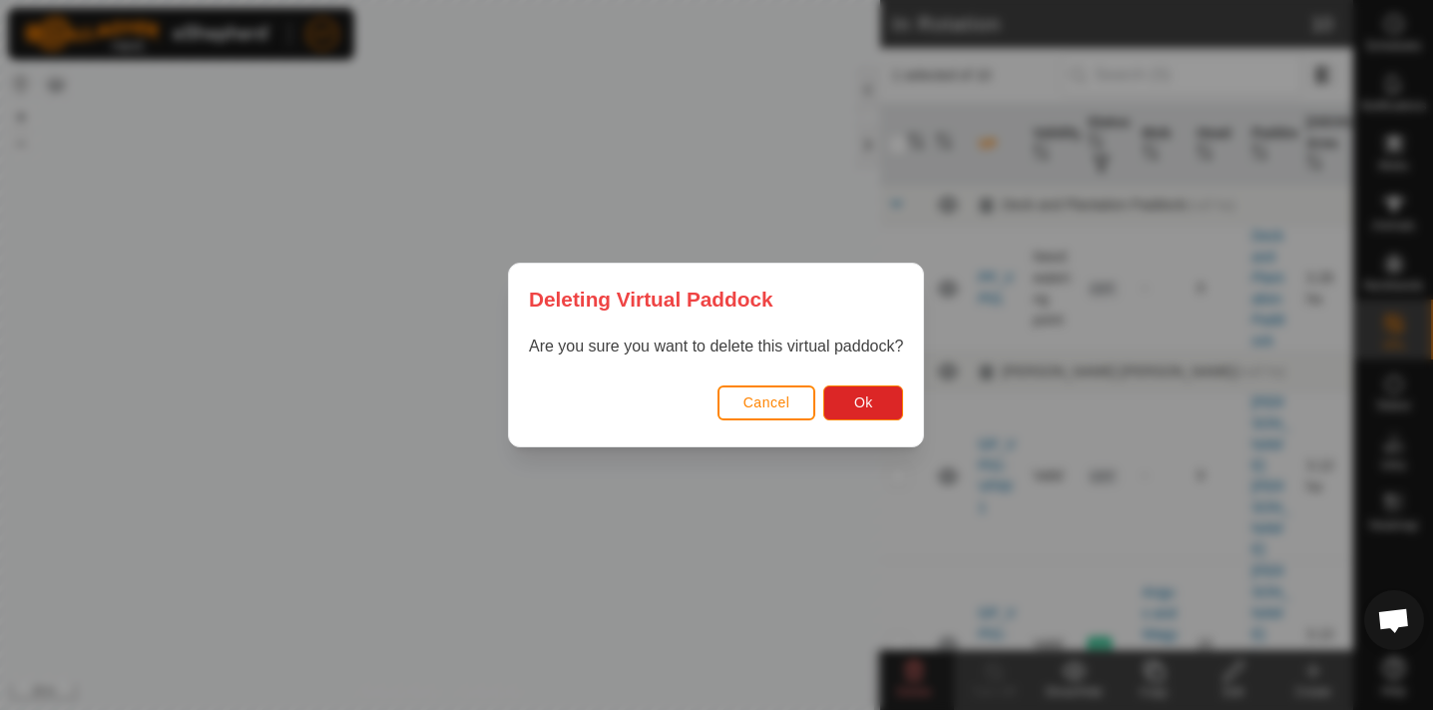 The width and height of the screenshot is (1433, 710). I want to click on span: Cancel, so click(767, 402).